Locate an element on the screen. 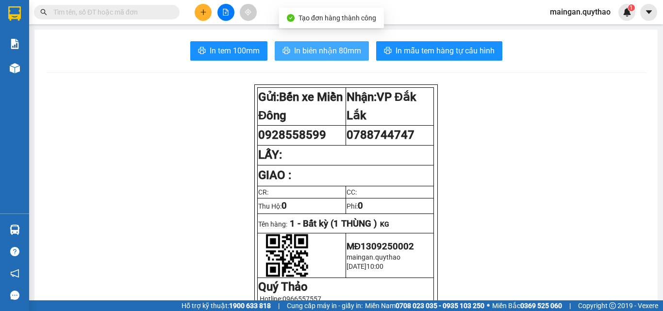 The height and width of the screenshot is (311, 663). strong: LẤY: is located at coordinates (270, 155).